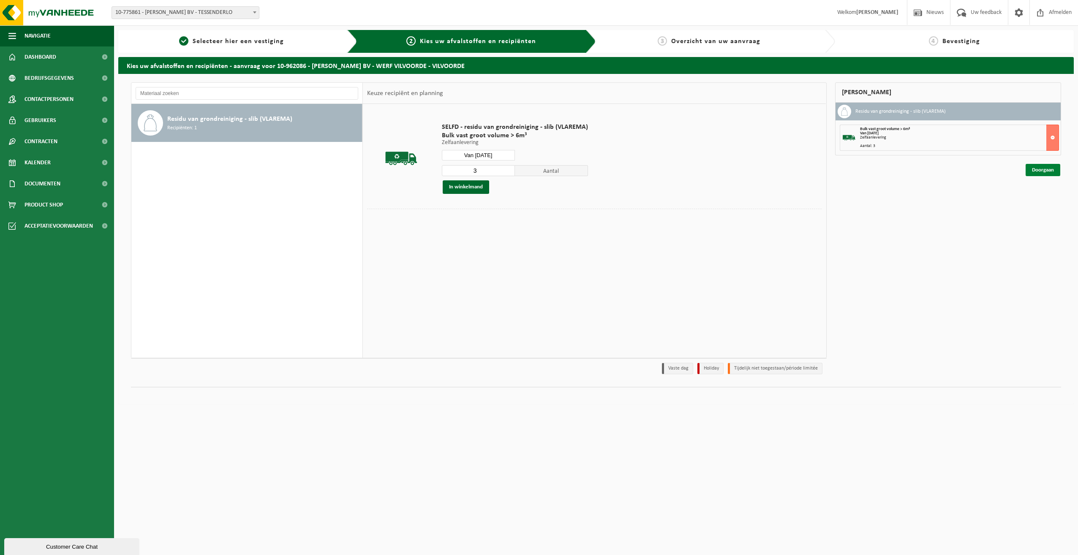 The image size is (1078, 555). What do you see at coordinates (232, 41) in the screenshot?
I see `a: 1Selecteer hier een vestiging` at bounding box center [232, 41].